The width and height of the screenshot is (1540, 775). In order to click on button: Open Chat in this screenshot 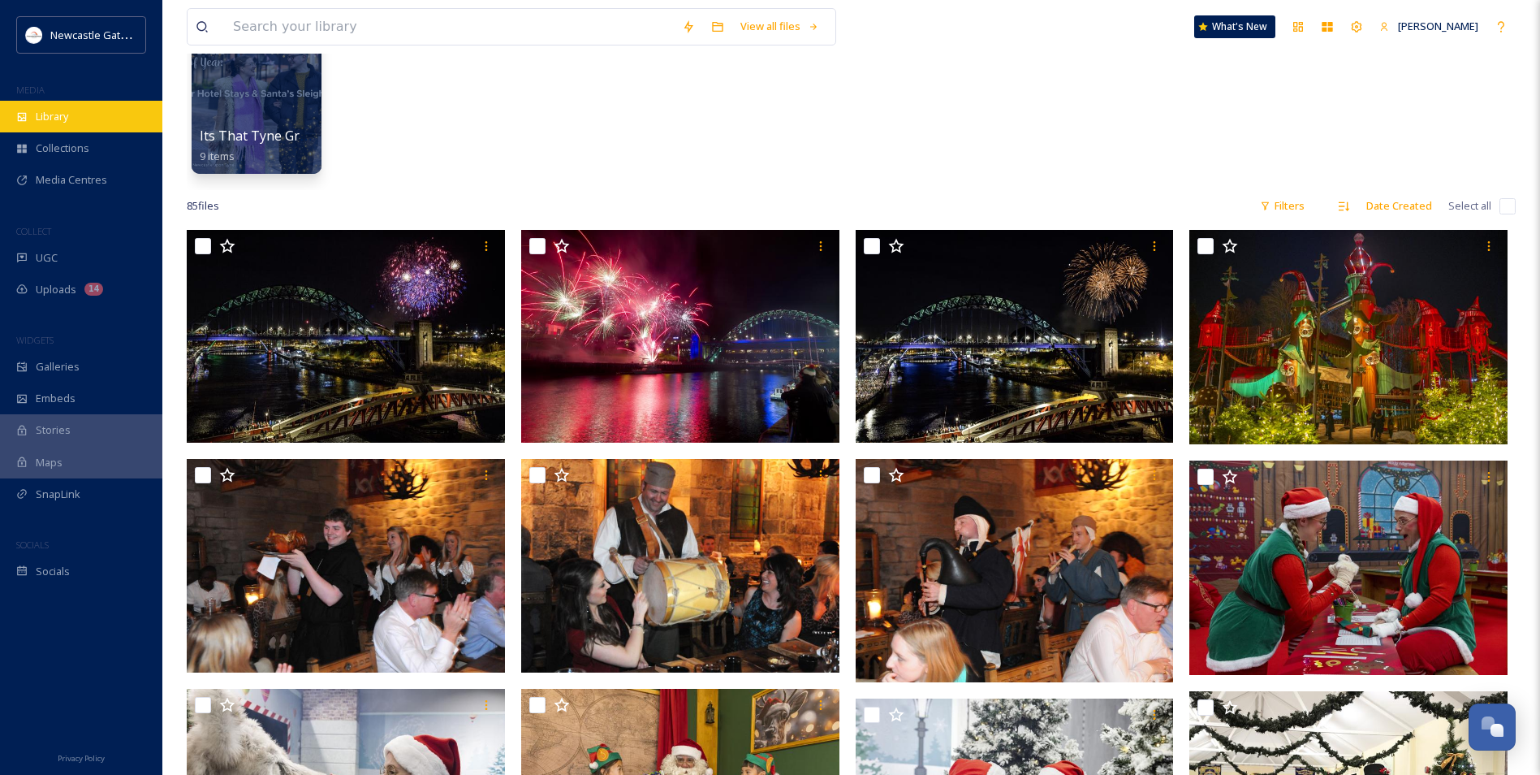, I will do `click(1492, 727)`.